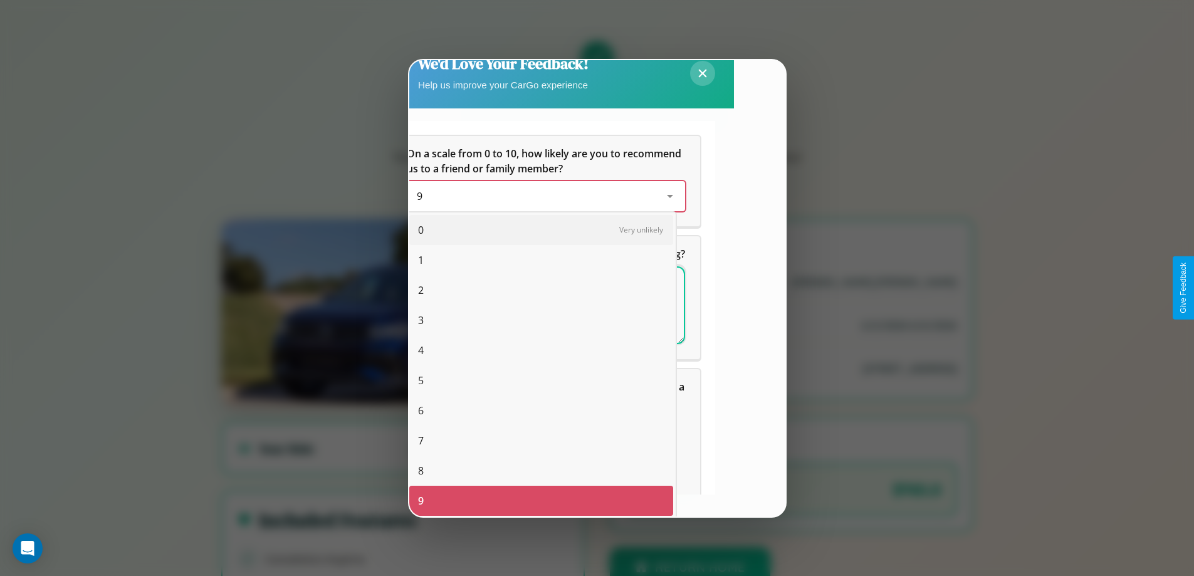  Describe the element at coordinates (420, 290) in the screenshot. I see `span: 2` at that location.